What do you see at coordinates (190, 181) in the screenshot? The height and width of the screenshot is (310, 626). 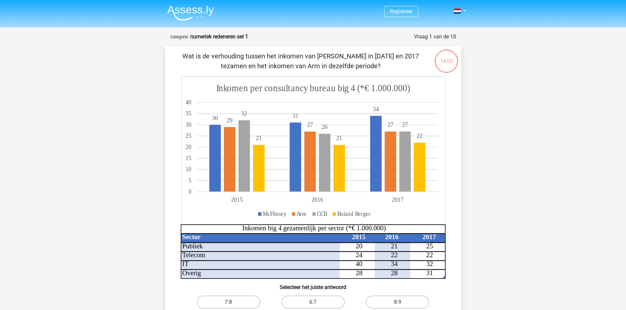 I see `tspan: 5` at bounding box center [190, 181].